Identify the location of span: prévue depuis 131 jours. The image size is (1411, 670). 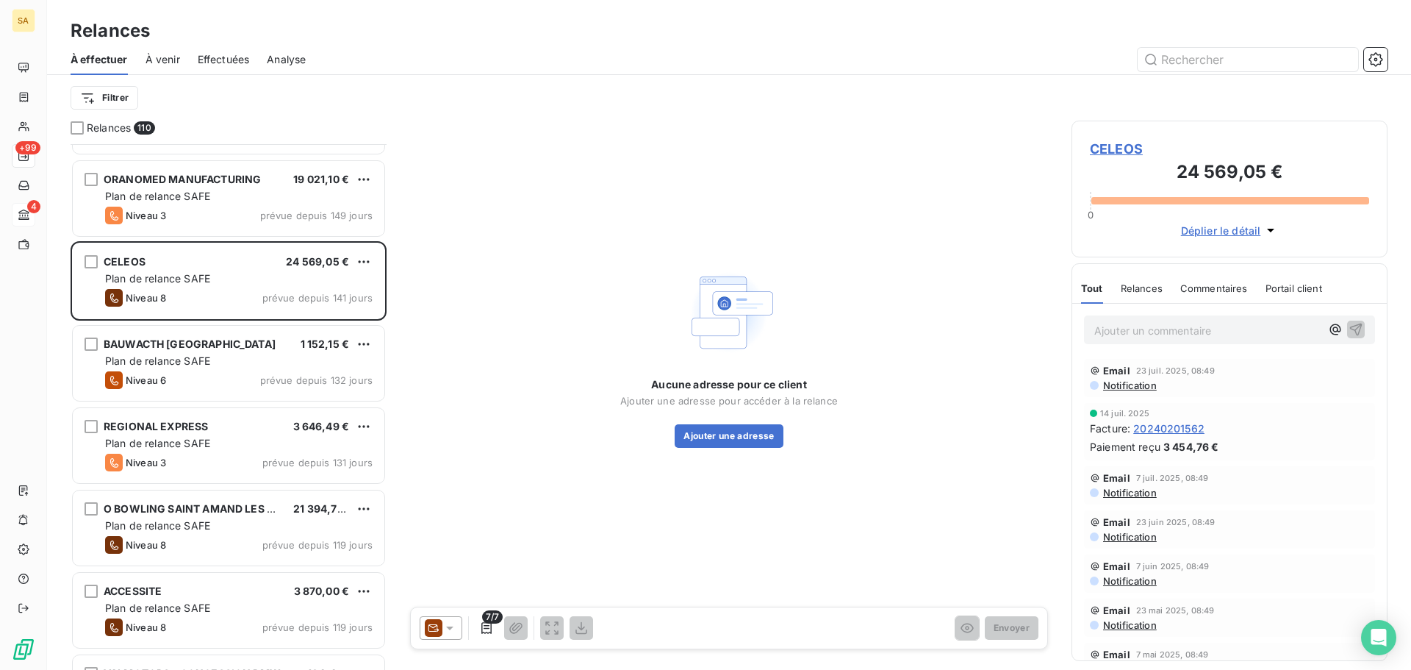
(318, 462).